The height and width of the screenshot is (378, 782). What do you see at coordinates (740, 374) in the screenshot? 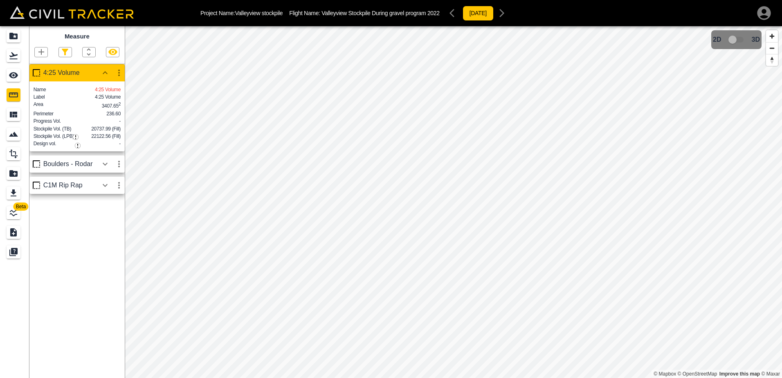
I see `a: Map feedback` at bounding box center [740, 374].